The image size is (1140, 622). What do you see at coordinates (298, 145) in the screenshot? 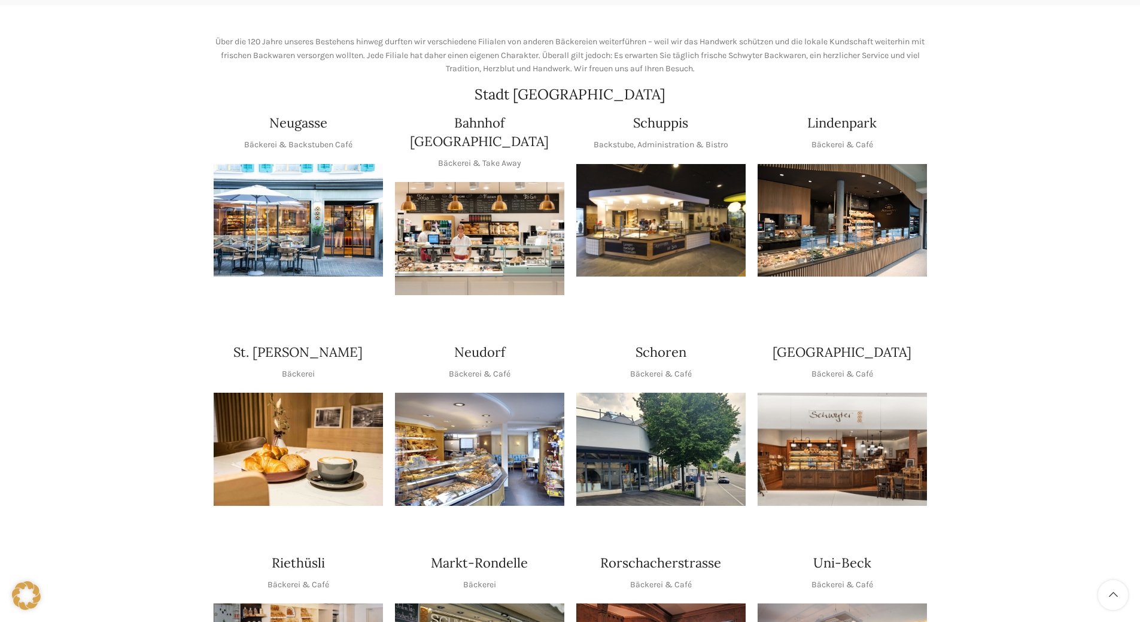
I see `p: Bäckerei & Backstuben Café` at bounding box center [298, 145].